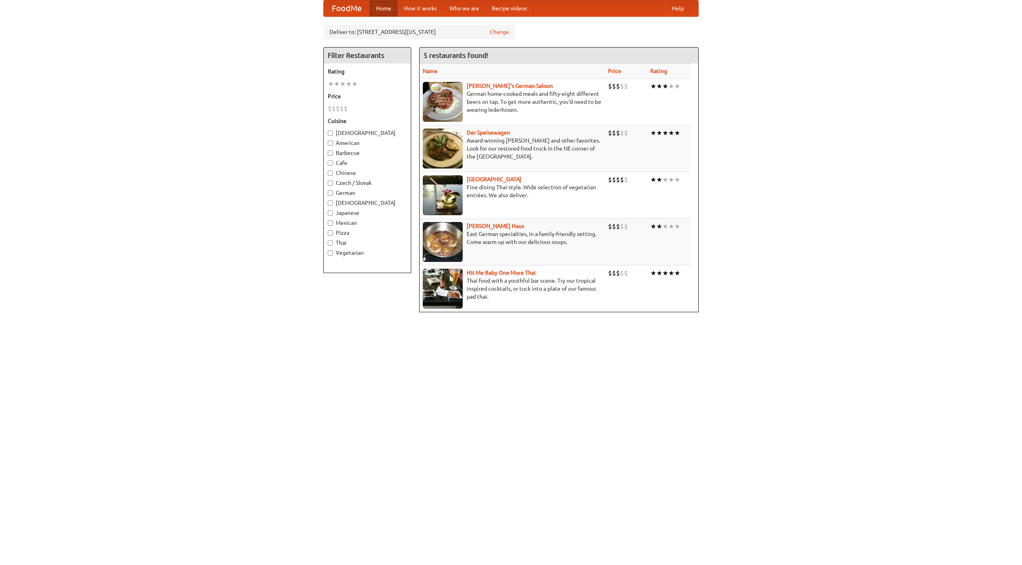  What do you see at coordinates (367, 55) in the screenshot?
I see `h4: Filter Restaurants` at bounding box center [367, 55].